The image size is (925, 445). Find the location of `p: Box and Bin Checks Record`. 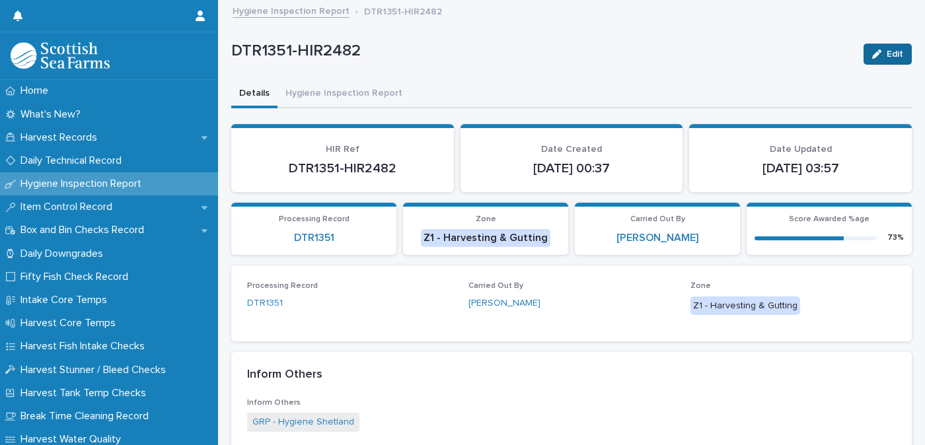

p: Box and Bin Checks Record is located at coordinates (85, 230).